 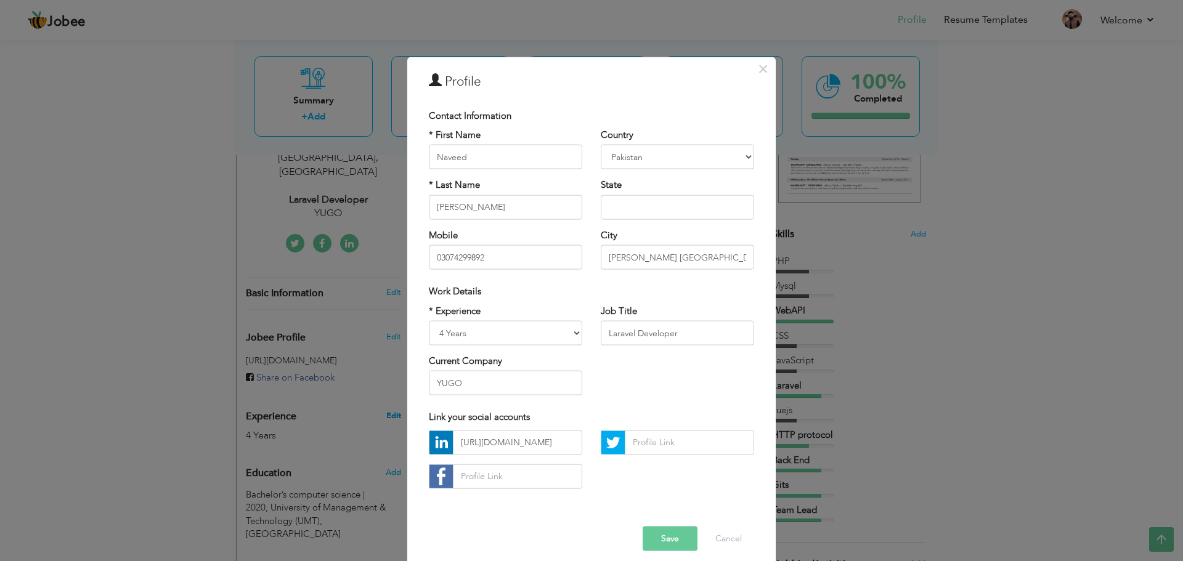 I want to click on label: City, so click(x=609, y=235).